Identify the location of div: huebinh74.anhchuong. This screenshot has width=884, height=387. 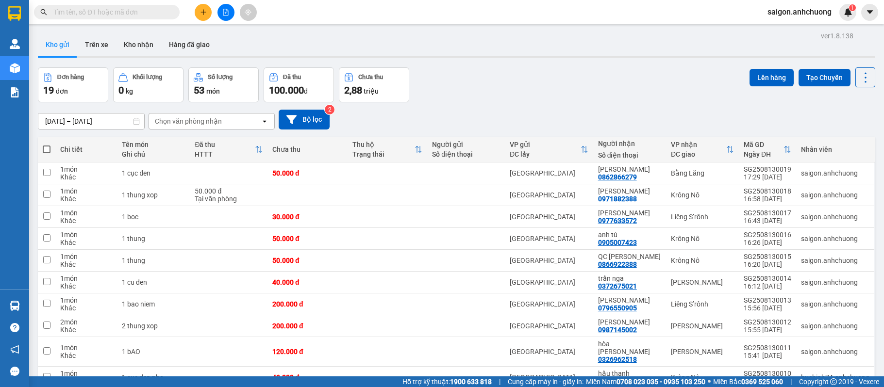
(835, 377).